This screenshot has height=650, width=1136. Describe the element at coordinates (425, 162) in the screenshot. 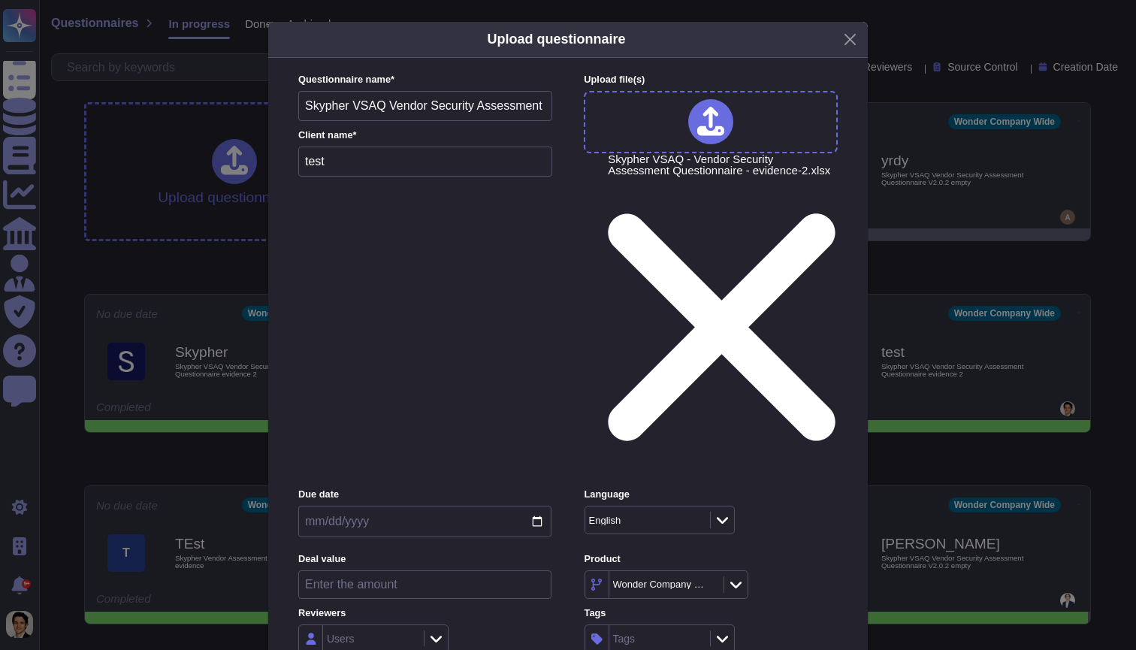

I see `input: Enter company name of the client` at that location.